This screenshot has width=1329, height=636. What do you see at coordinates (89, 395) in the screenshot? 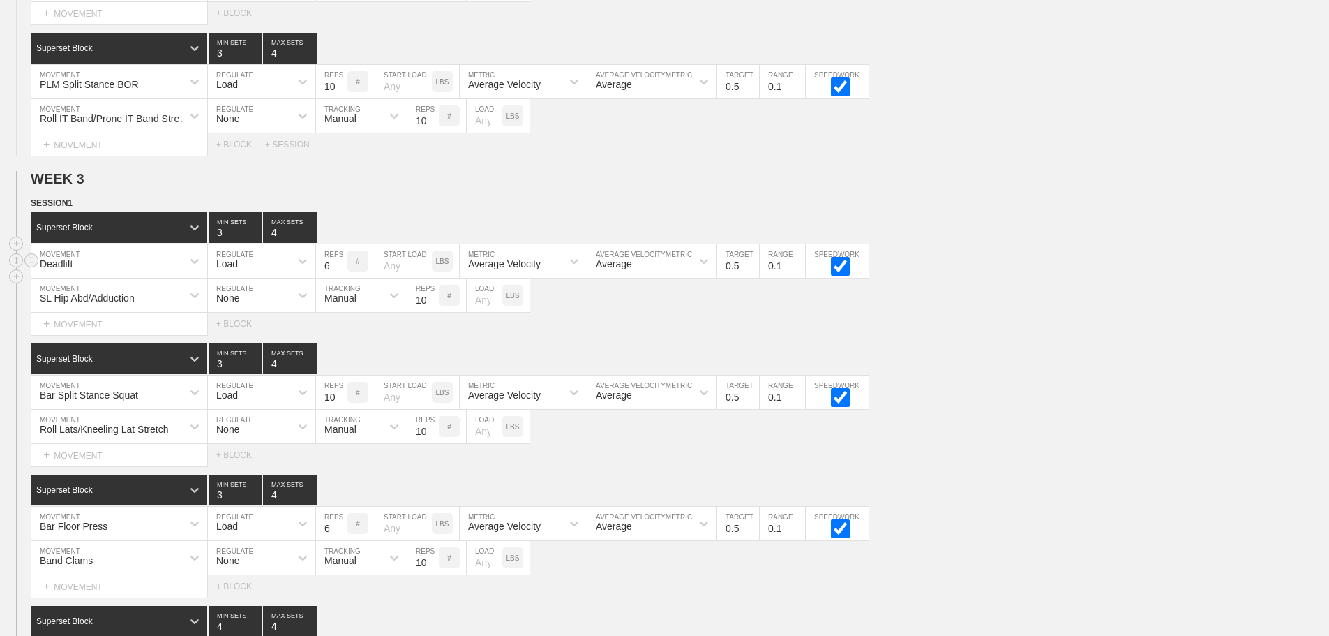
I see `div: Bar Split Stance Squat` at bounding box center [89, 395].